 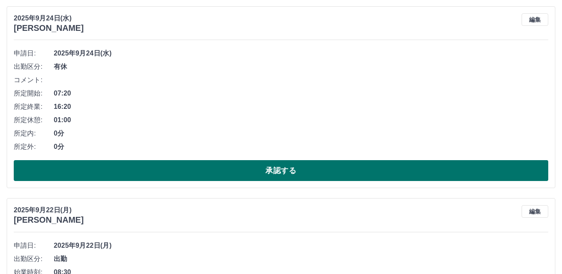 What do you see at coordinates (301, 107) in the screenshot?
I see `span: 16:20` at bounding box center [301, 107].